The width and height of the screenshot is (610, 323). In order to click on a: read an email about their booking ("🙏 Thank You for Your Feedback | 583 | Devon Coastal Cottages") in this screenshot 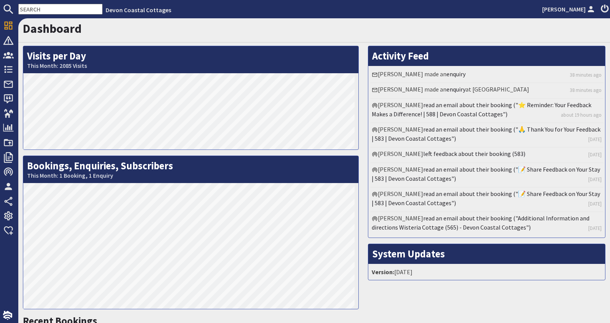, I will do `click(486, 134)`.